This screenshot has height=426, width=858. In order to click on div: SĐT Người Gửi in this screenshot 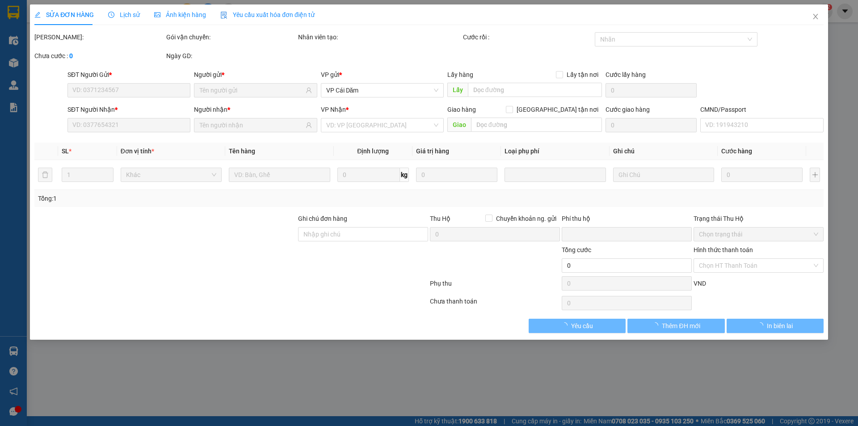, I will do `click(129, 75)`.